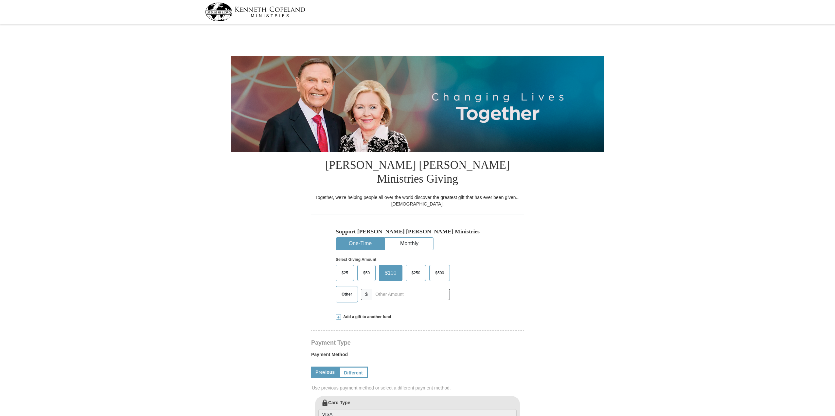 This screenshot has height=416, width=835. I want to click on a: Different, so click(353, 372).